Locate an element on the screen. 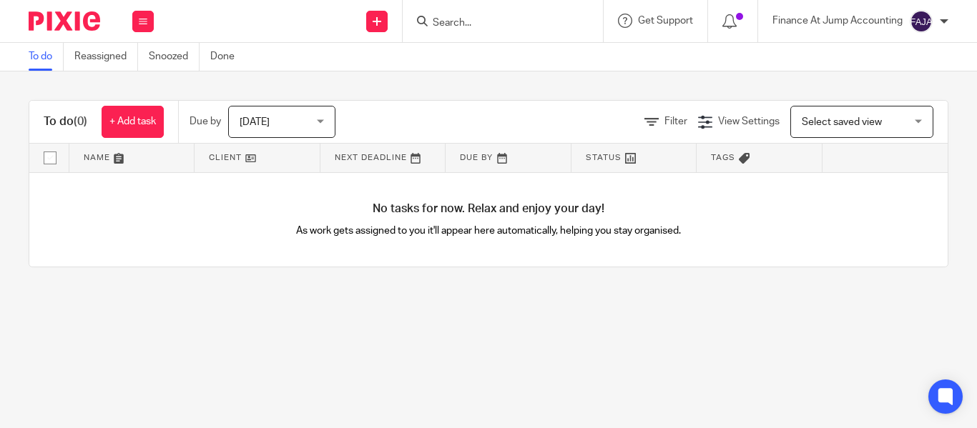  a: Done is located at coordinates (227, 56).